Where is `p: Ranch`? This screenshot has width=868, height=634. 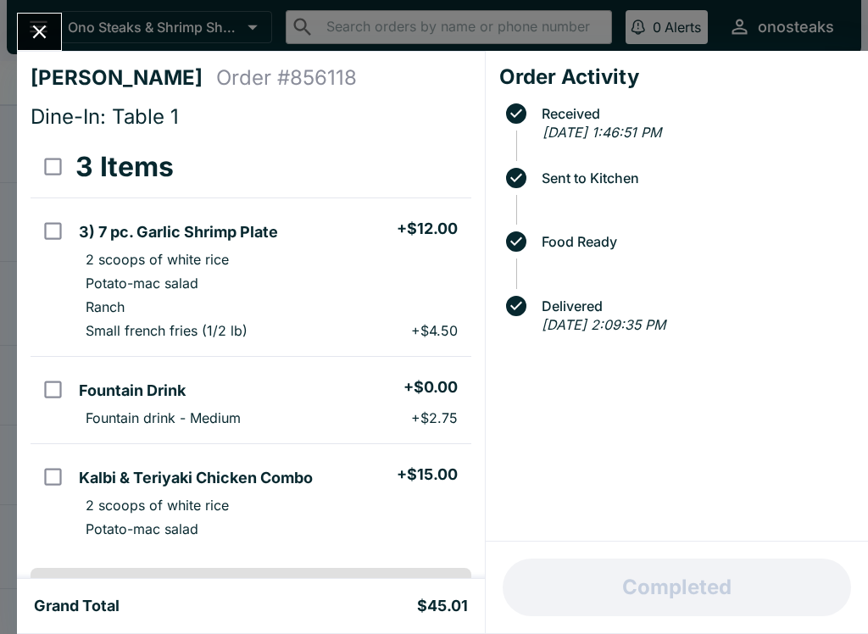
p: Ranch is located at coordinates (105, 307).